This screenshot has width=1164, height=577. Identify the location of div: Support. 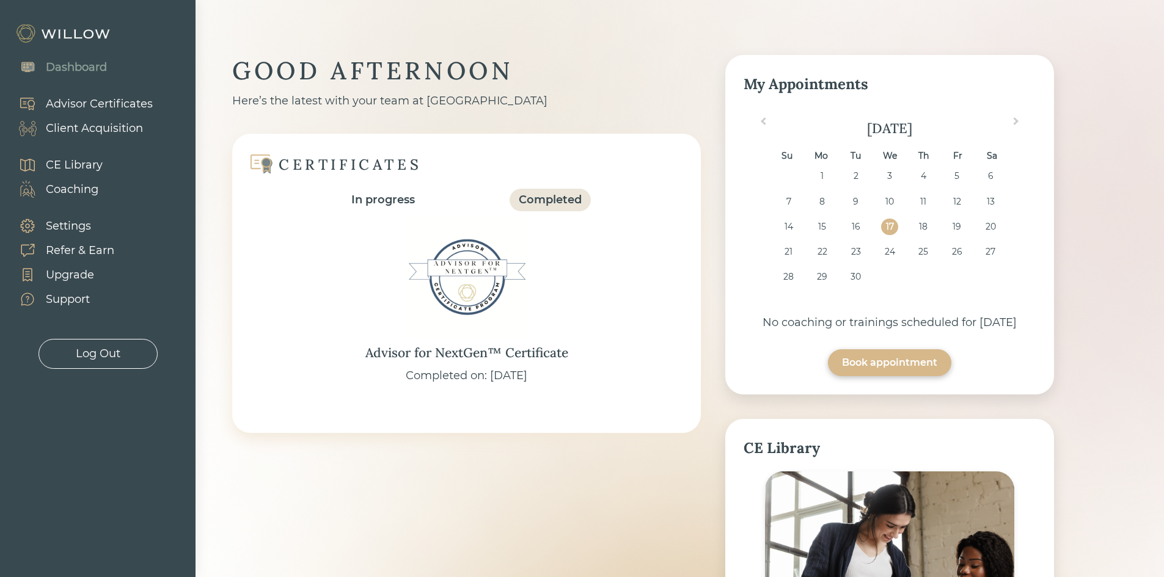
(68, 299).